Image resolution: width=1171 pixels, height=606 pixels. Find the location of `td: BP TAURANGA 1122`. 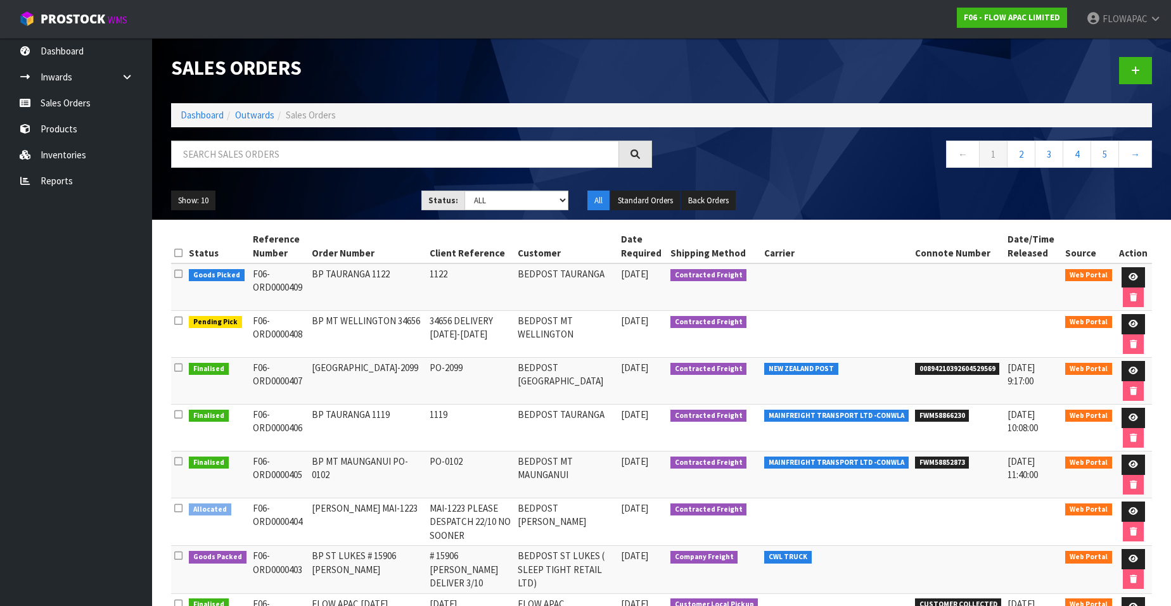

td: BP TAURANGA 1122 is located at coordinates (368, 287).